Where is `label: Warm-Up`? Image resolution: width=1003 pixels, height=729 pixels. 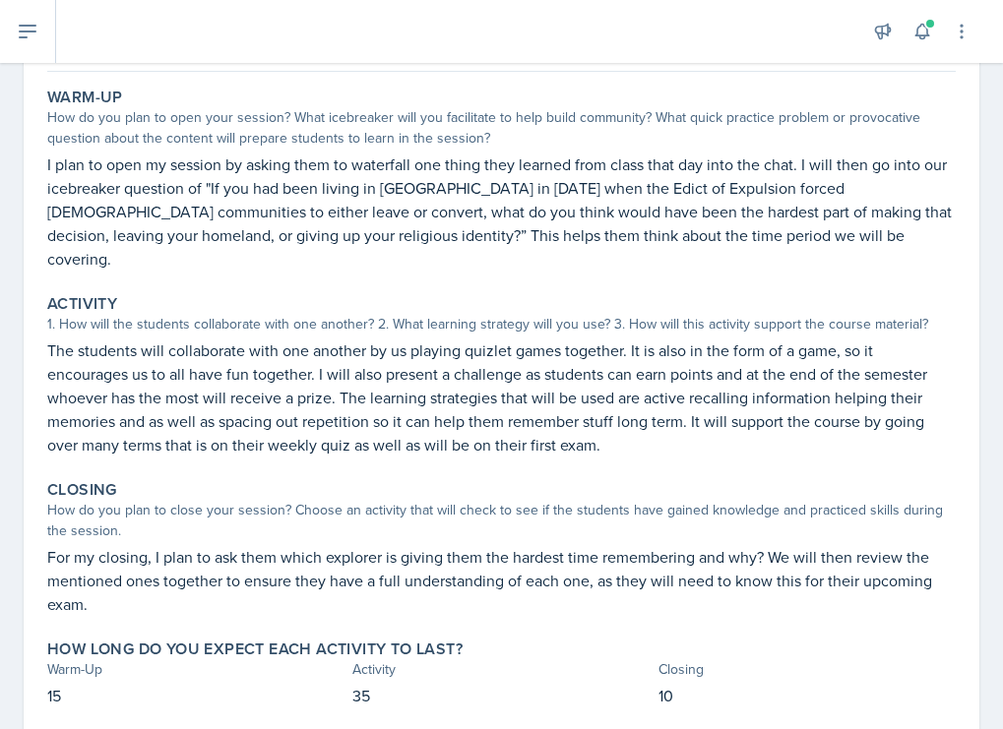
label: Warm-Up is located at coordinates (85, 97).